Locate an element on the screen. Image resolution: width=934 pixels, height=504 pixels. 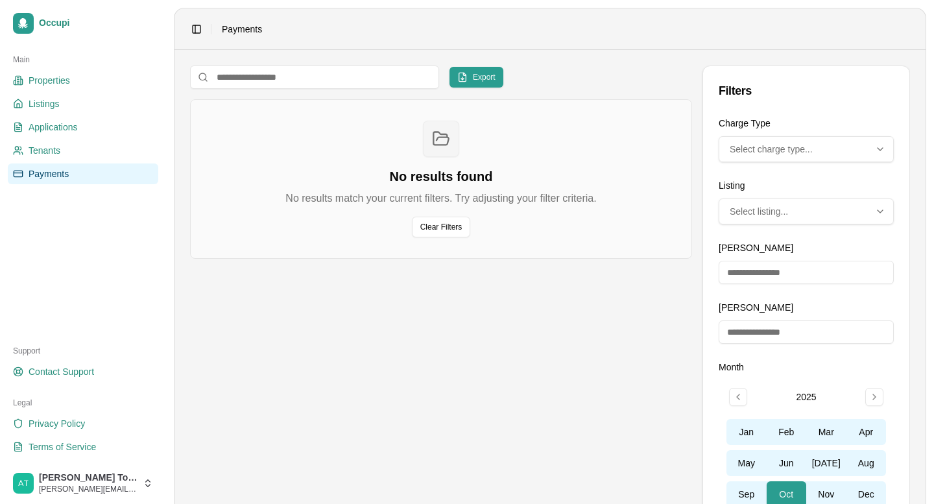
button: Export is located at coordinates (476, 77).